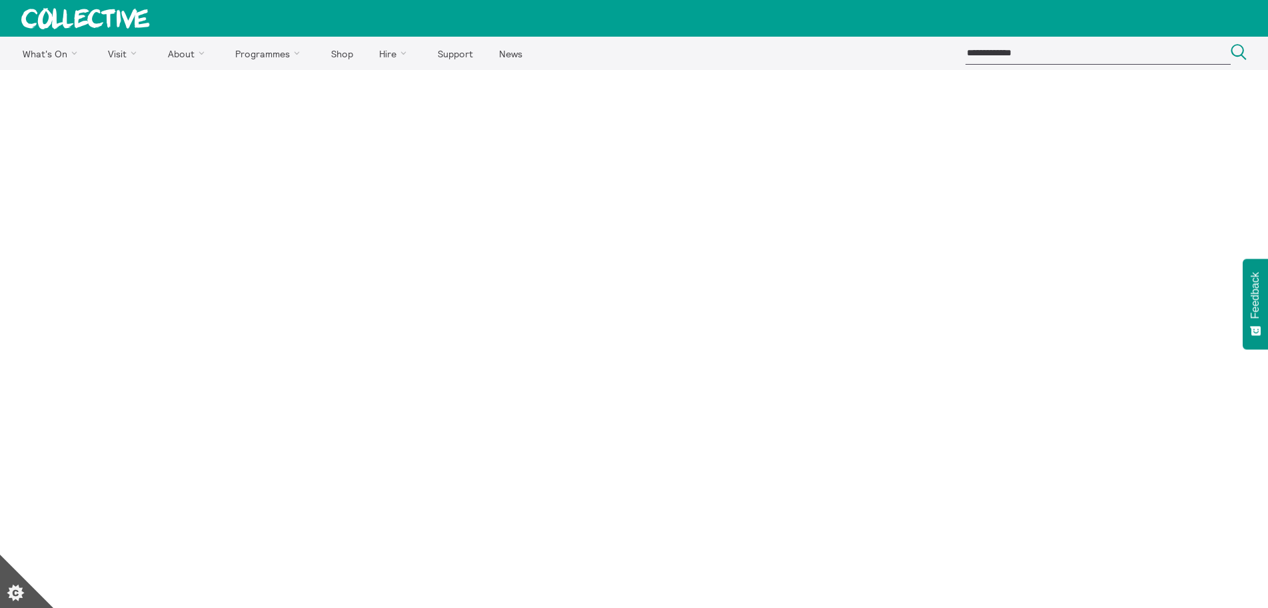  I want to click on a: Visit, so click(125, 53).